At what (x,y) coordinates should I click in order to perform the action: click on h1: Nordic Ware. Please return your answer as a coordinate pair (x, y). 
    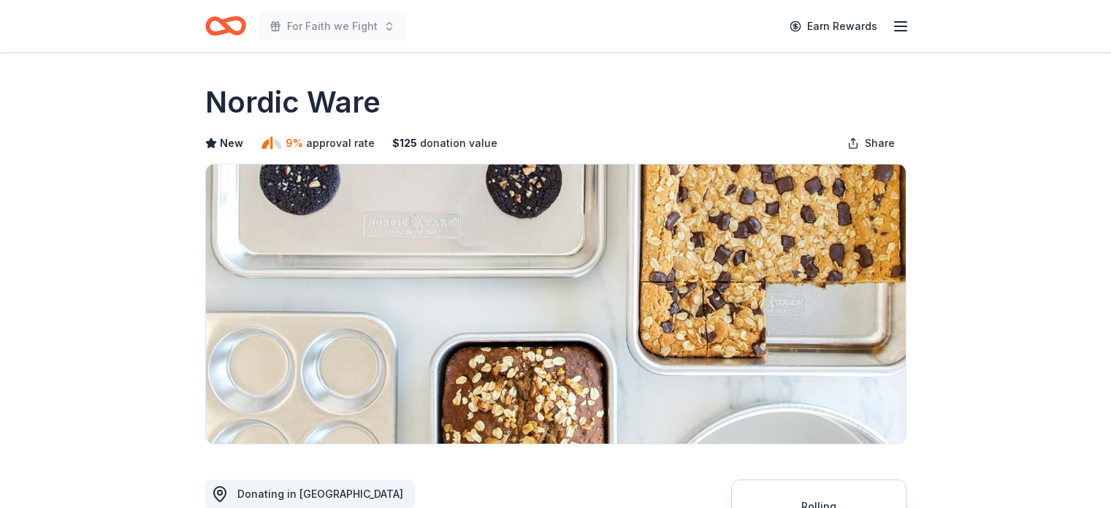
    Looking at the image, I should click on (293, 102).